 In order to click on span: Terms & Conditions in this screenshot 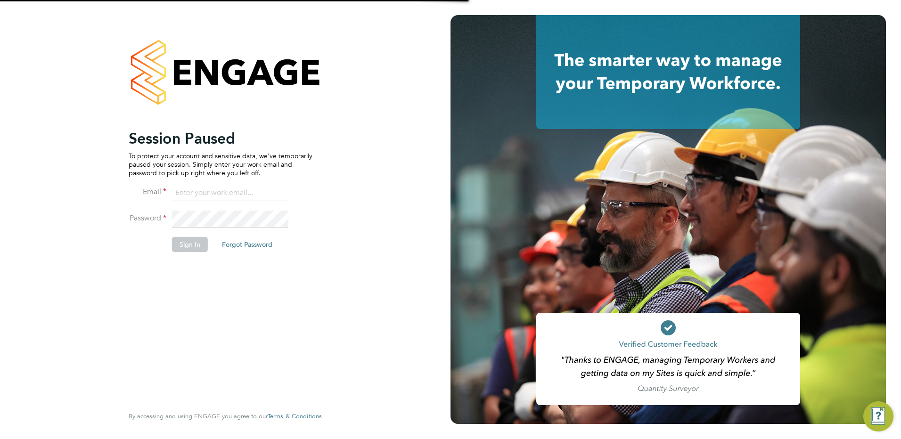, I will do `click(295, 416)`.